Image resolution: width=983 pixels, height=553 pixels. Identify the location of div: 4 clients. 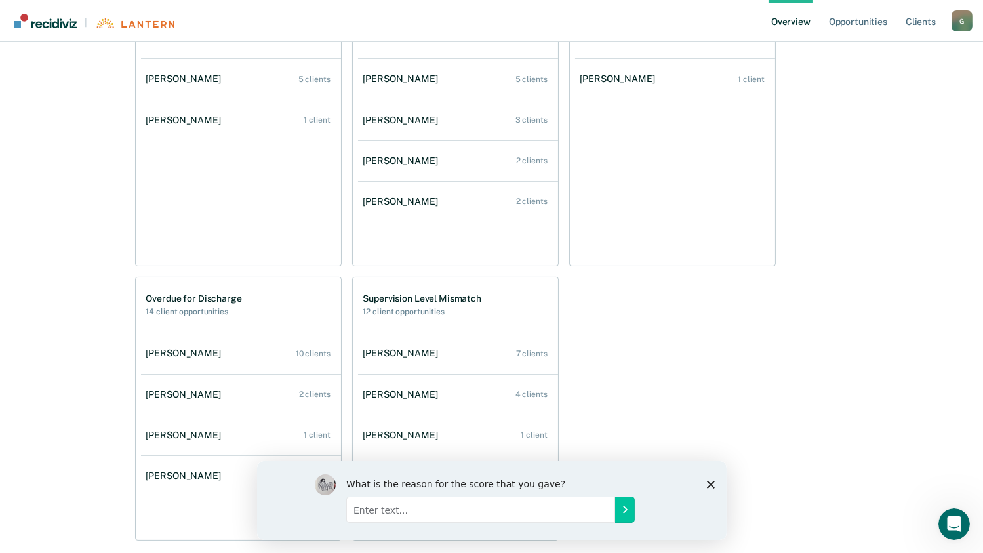
(531, 394).